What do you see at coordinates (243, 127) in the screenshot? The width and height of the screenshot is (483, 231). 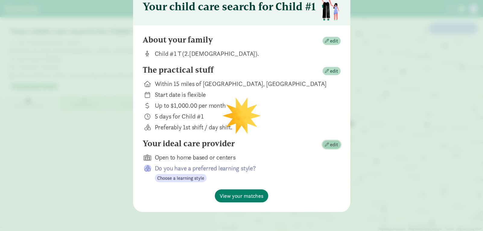 I see `div: Preferably 1st shift / day shift.` at bounding box center [243, 127].